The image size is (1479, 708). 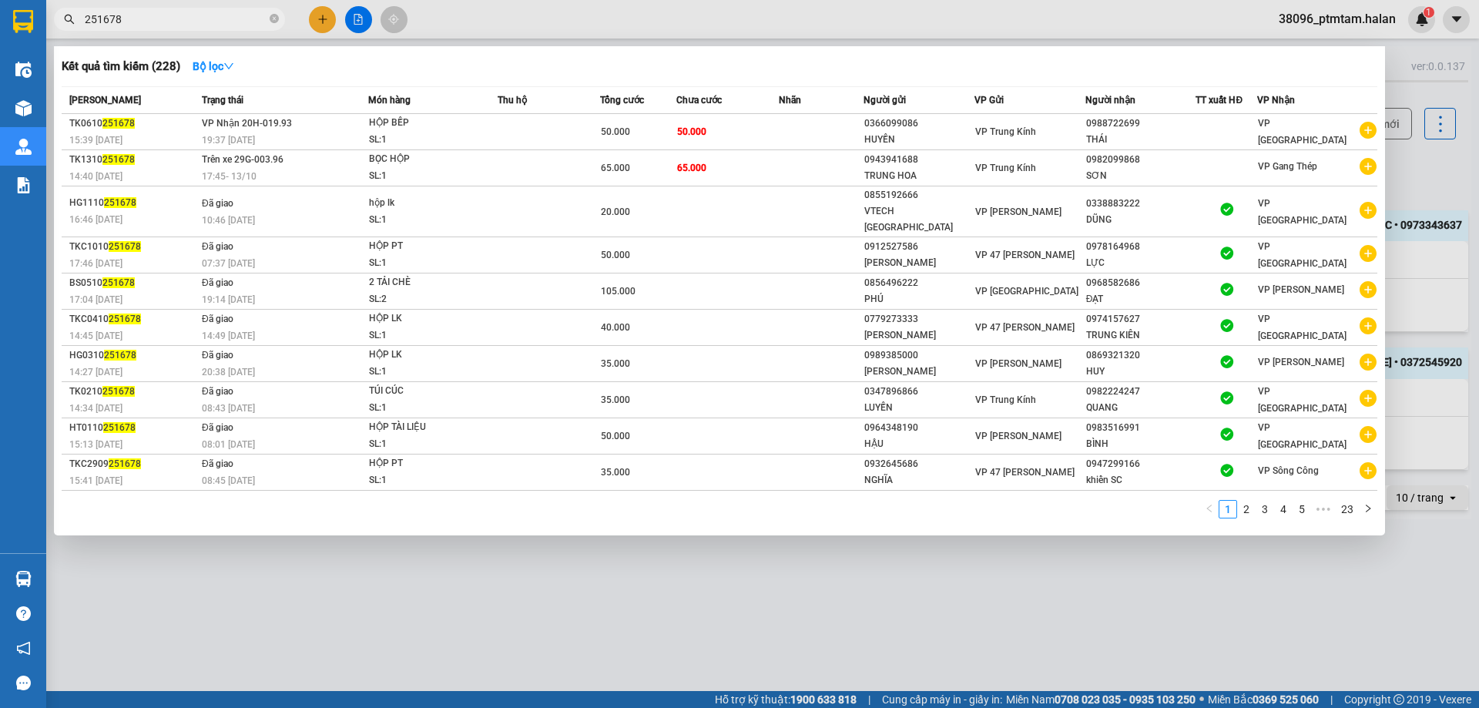 I want to click on img: logo-vxr, so click(x=23, y=22).